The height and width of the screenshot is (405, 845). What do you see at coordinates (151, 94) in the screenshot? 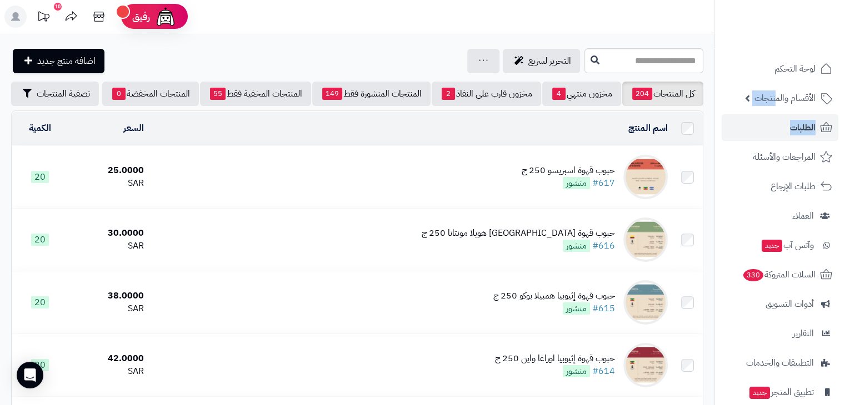
I see `a: المنتجات المخفضة0` at bounding box center [151, 94].